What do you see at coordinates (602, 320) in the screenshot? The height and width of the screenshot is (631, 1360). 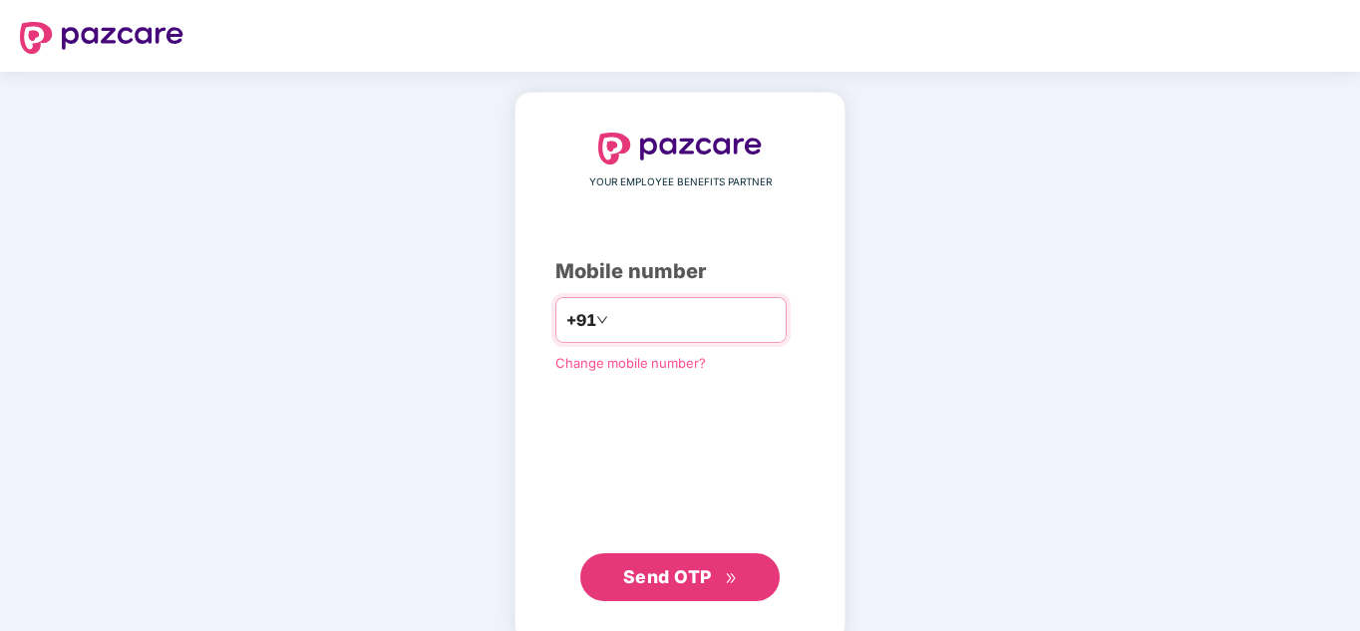 I see `span: down` at bounding box center [602, 320].